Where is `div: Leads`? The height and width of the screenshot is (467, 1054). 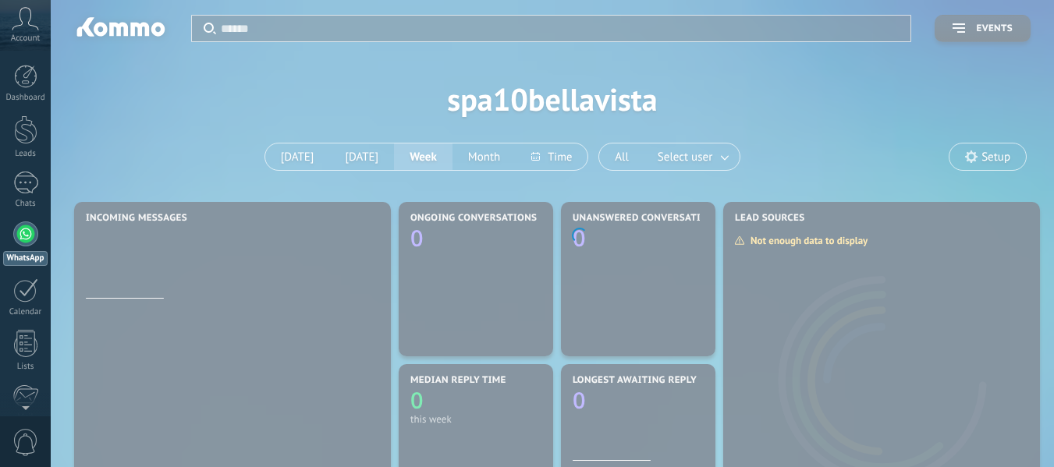
div: Leads is located at coordinates (26, 154).